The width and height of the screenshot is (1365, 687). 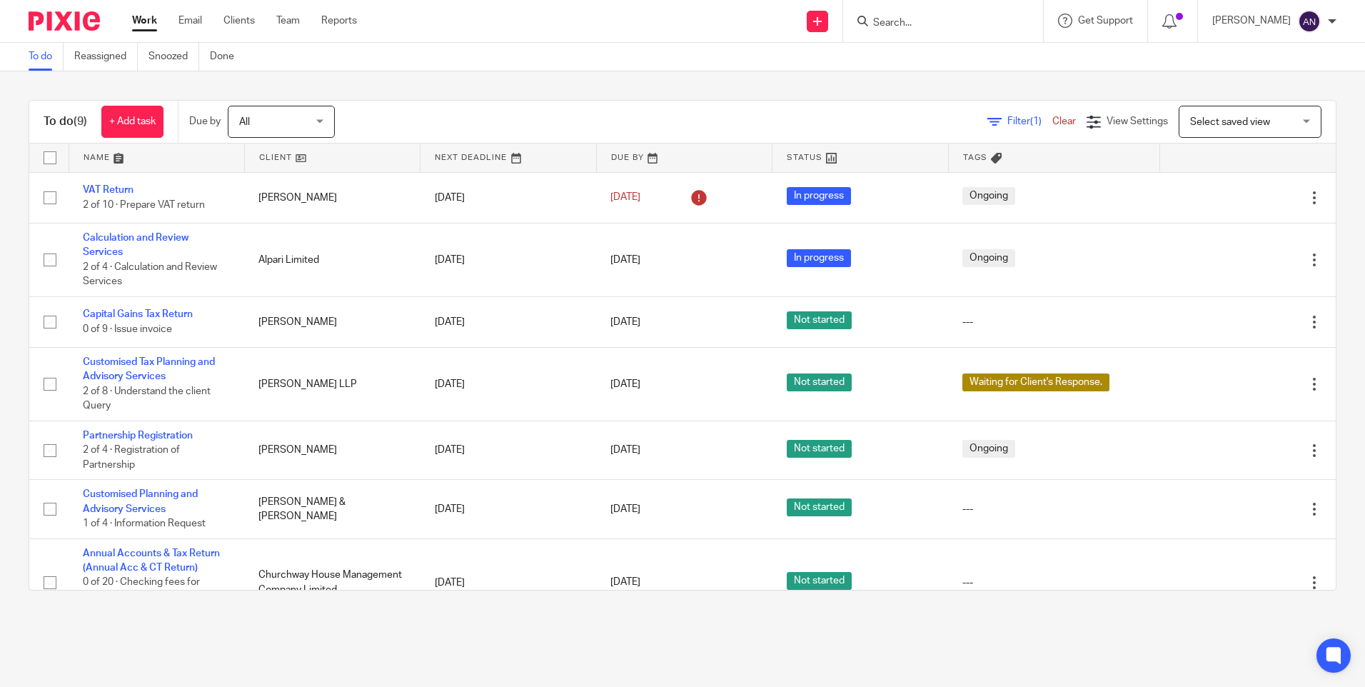 I want to click on a: Clients, so click(x=239, y=21).